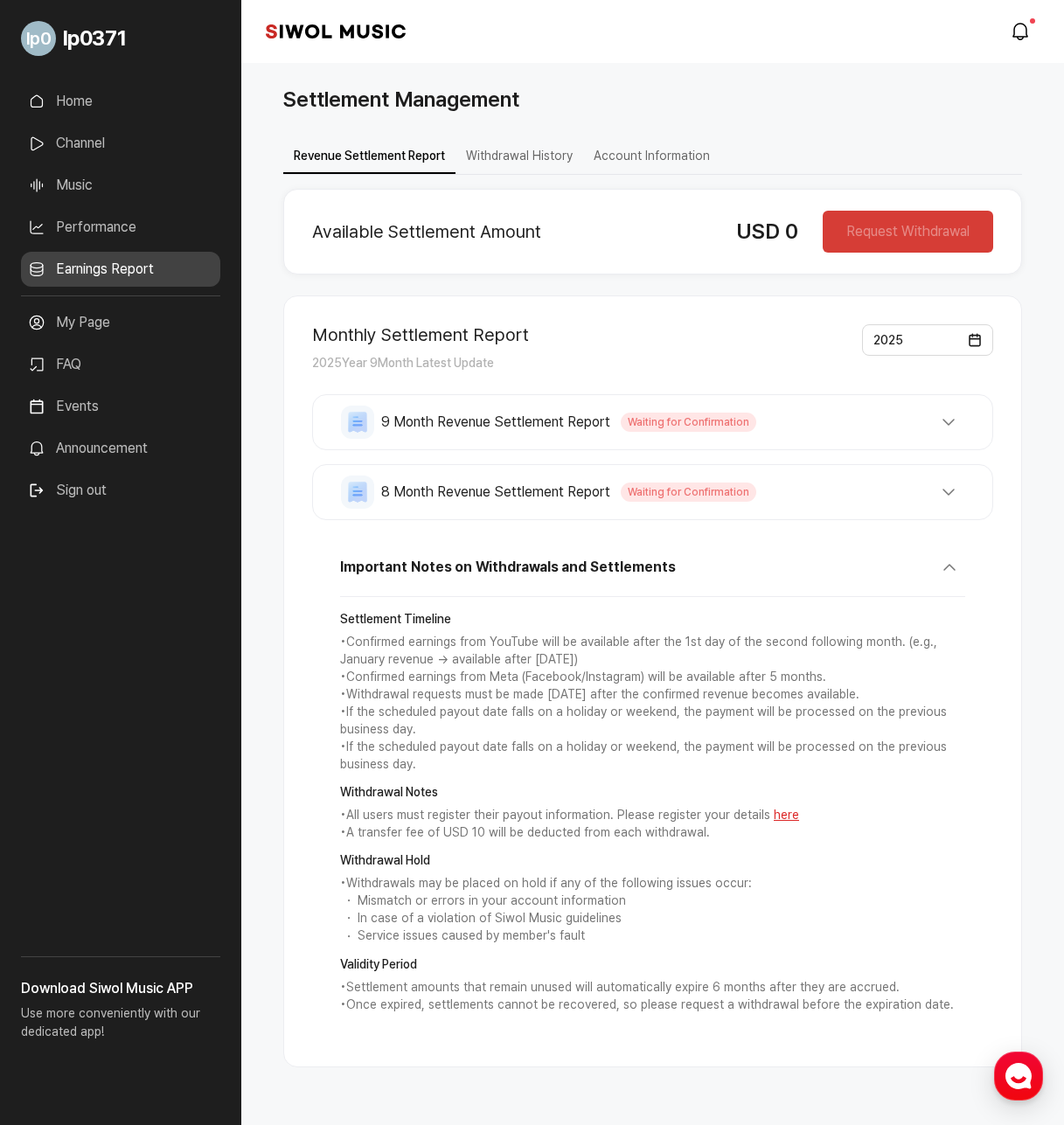  What do you see at coordinates (652, 422) in the screenshot?
I see `button: 9 Month Revenue Settlement Report Waiting for Confirmation` at bounding box center [652, 422].